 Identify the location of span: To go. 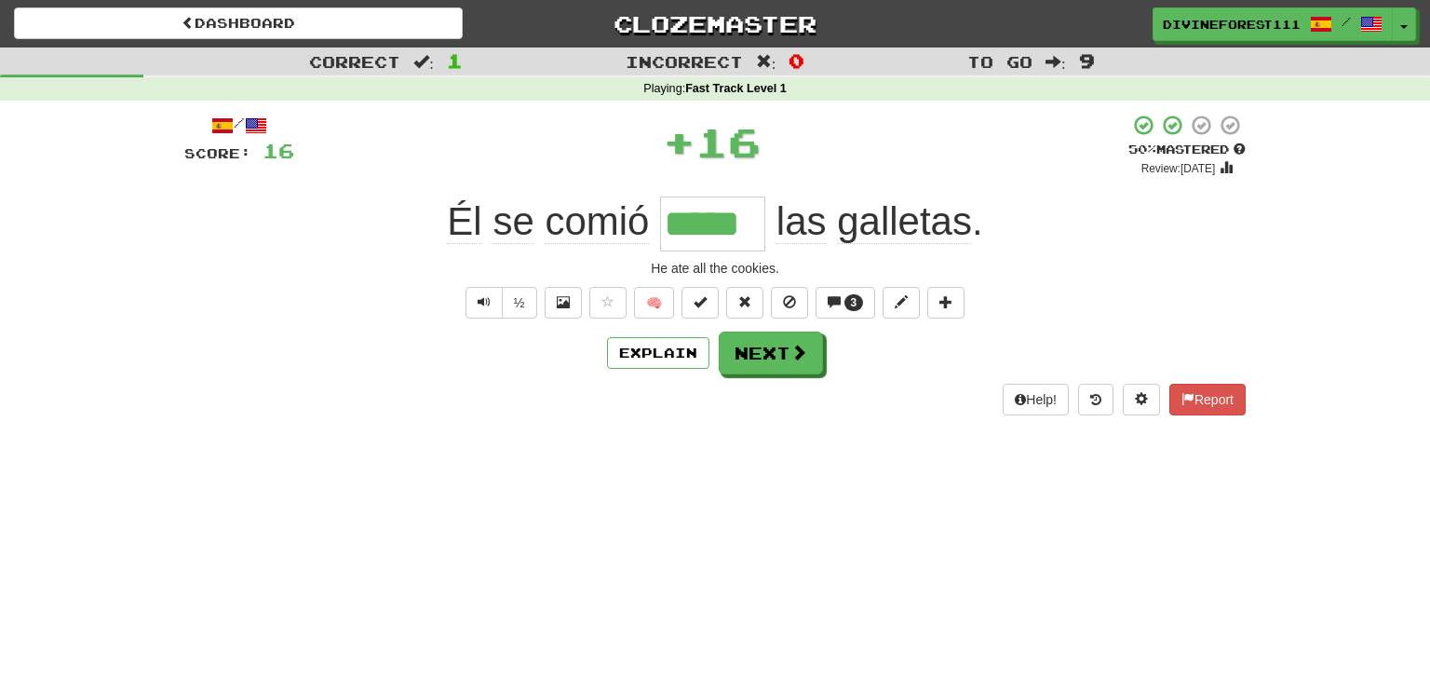
(1000, 61).